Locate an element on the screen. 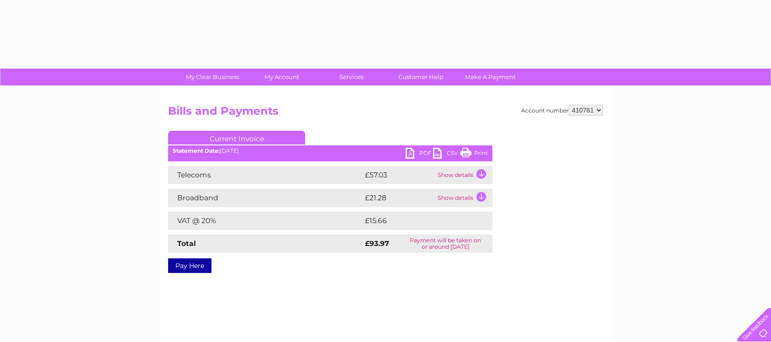  td: Telecoms is located at coordinates (265, 175).